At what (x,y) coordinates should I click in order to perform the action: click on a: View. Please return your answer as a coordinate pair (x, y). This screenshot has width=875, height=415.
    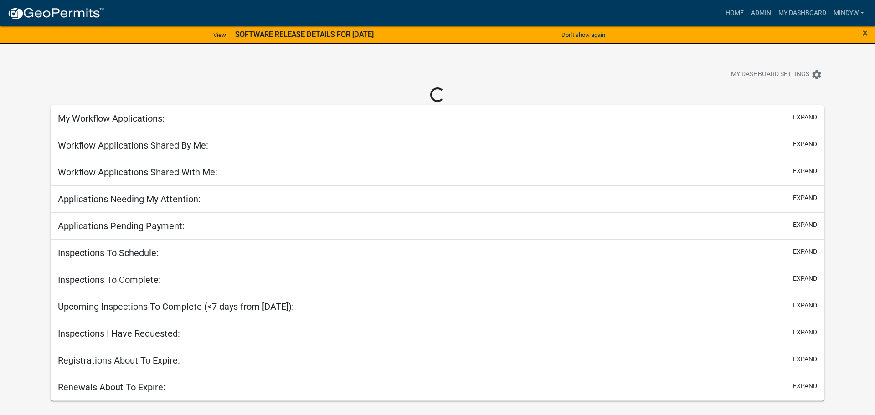
    Looking at the image, I should click on (220, 35).